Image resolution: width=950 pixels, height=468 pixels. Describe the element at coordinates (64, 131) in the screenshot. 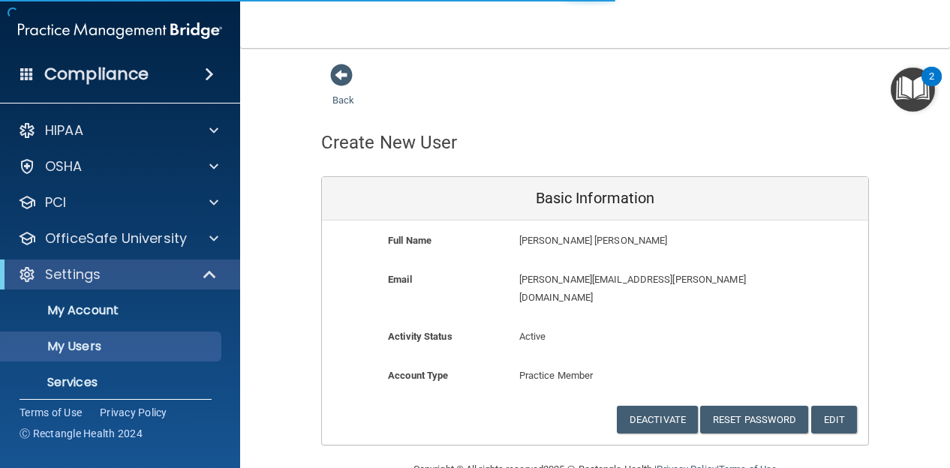

I see `p: HIPAA` at that location.